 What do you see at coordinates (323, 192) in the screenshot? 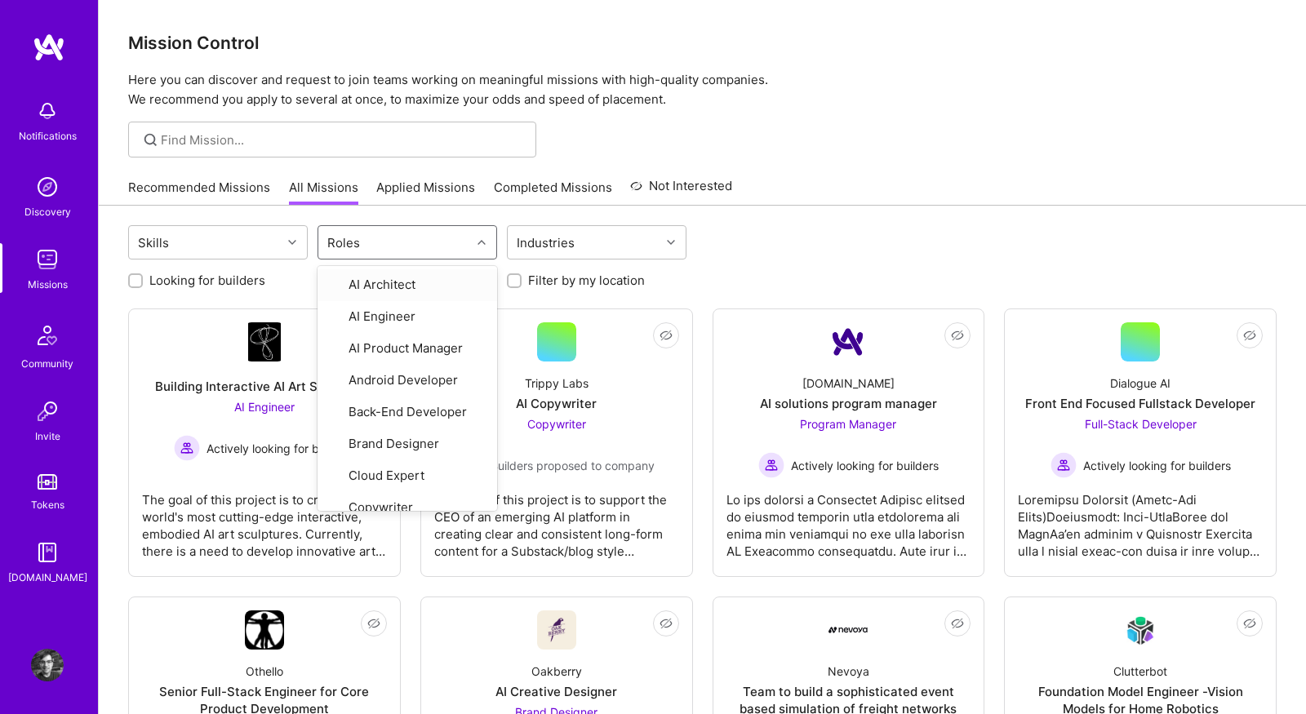
I see `a: All Missions` at bounding box center [323, 192].